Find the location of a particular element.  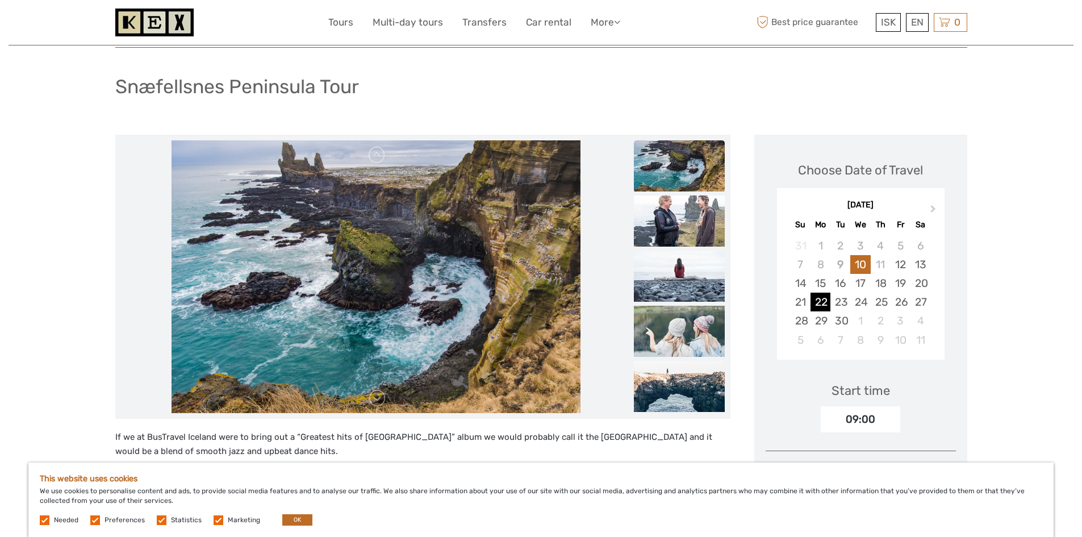

div: Choose Sunday, September 21st, 2025 is located at coordinates (800, 302).